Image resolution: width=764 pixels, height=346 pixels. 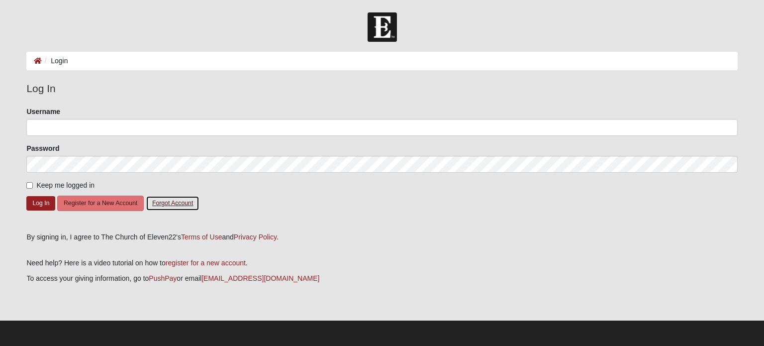 What do you see at coordinates (173, 203) in the screenshot?
I see `button: Forgot Account` at bounding box center [173, 203].